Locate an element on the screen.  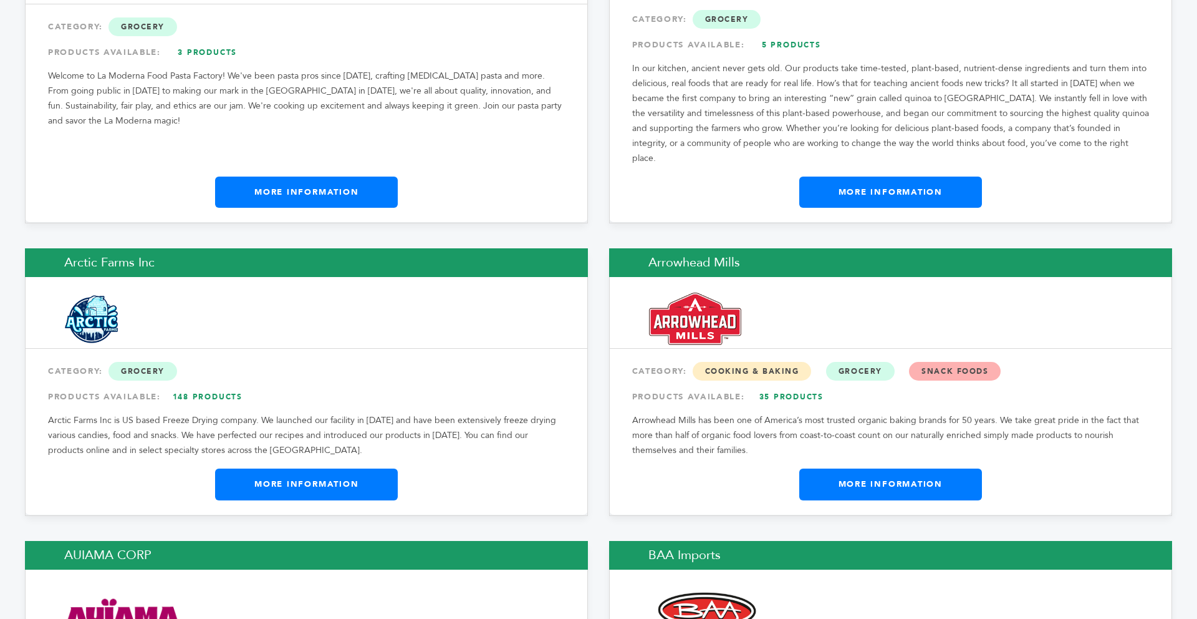
h2: Arctic Farms Inc is located at coordinates (306, 263).